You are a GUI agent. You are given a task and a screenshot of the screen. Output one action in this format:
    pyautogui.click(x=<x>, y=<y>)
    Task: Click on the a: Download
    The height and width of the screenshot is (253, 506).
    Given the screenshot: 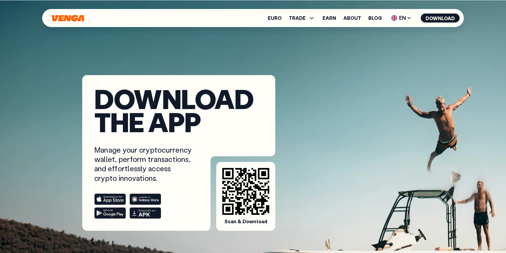 What is the action you would take?
    pyautogui.click(x=440, y=18)
    